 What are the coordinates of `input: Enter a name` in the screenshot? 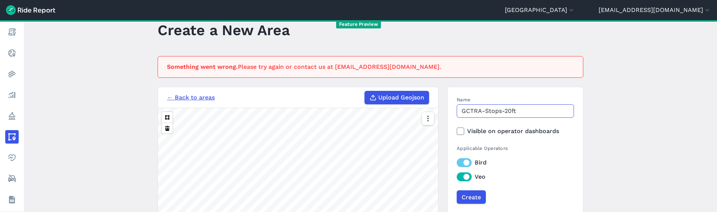 It's located at (515, 111).